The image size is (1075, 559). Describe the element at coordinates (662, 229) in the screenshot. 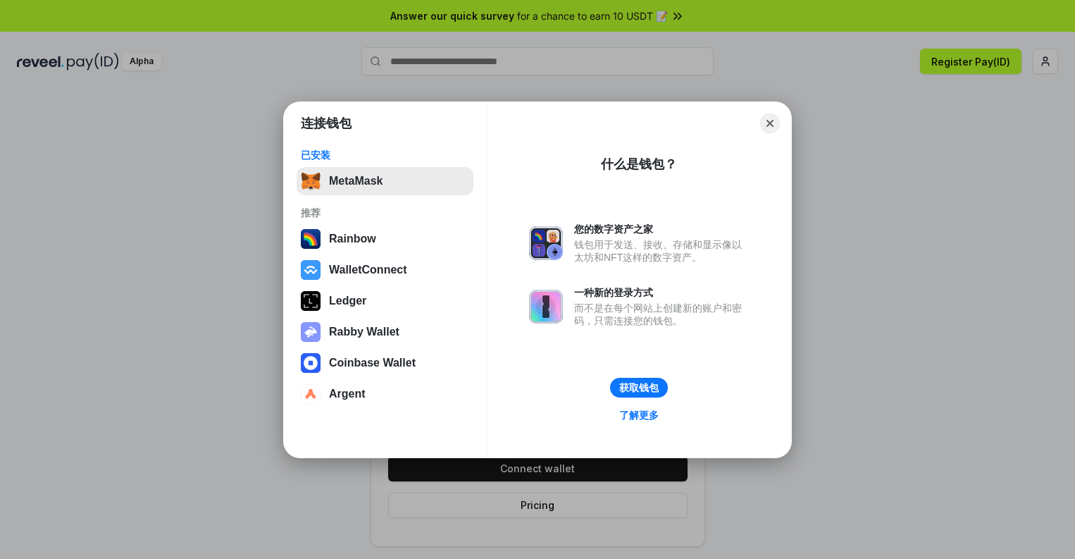

I see `div: 您的数字资产之家` at that location.